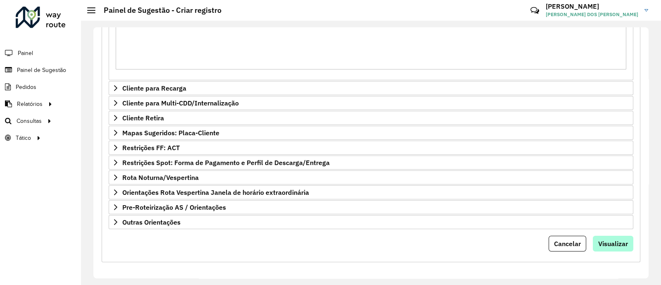 This screenshot has width=661, height=285. I want to click on a: Rota Noturna/Vespertina, so click(371, 177).